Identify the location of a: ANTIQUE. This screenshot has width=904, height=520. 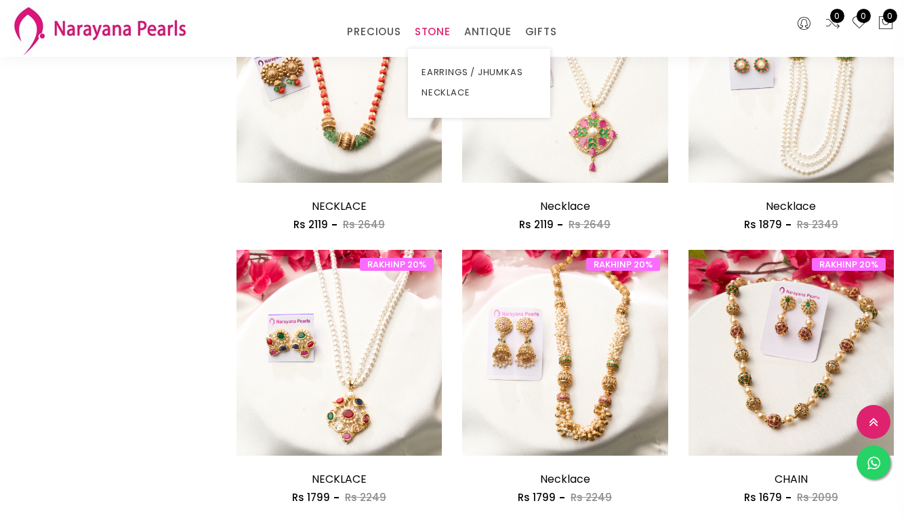
(488, 32).